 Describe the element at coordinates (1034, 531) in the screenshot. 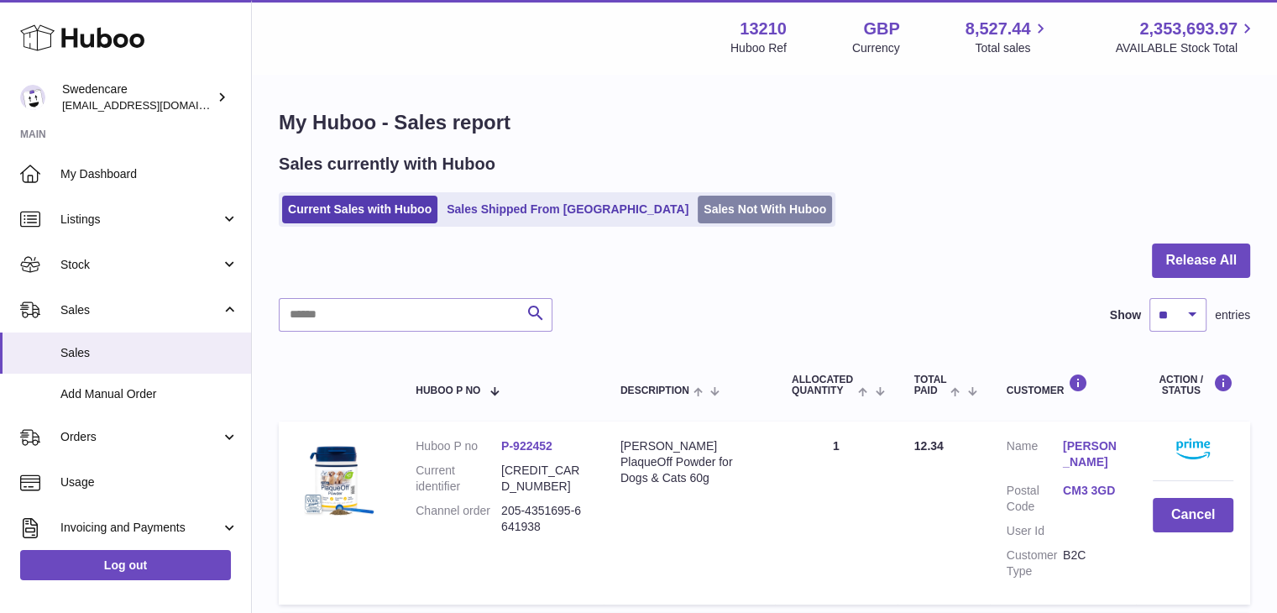

I see `dt: User Id` at that location.